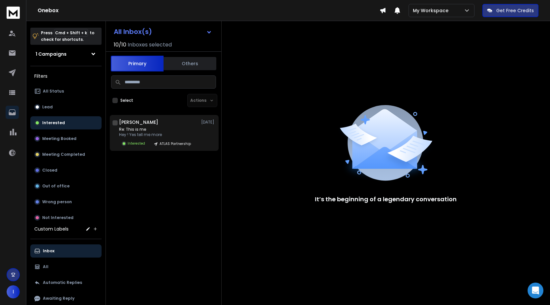  I want to click on p: Press to check for shortcuts., so click(68, 36).